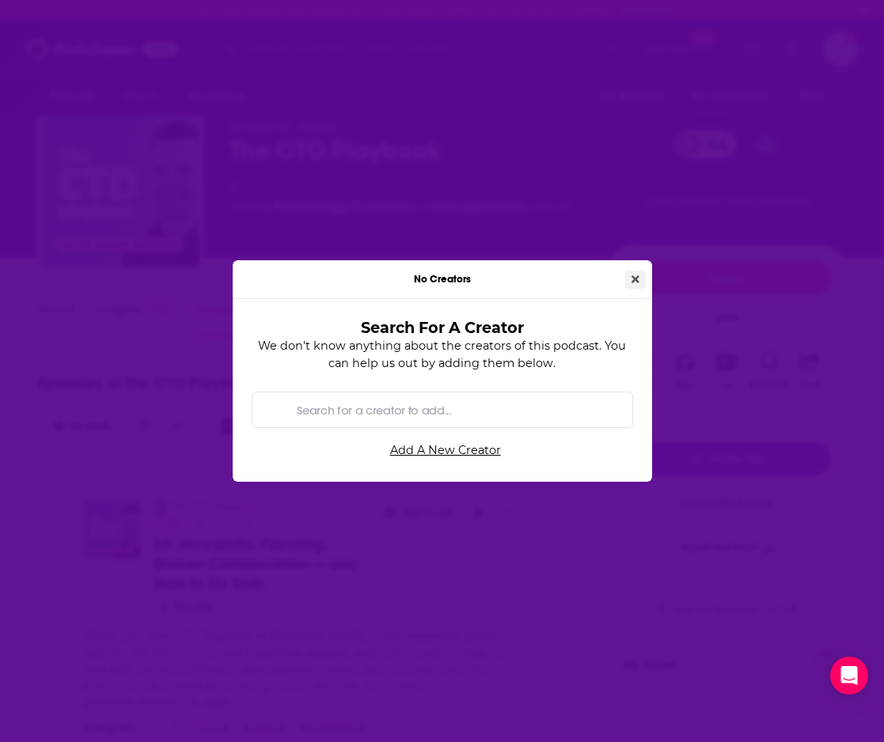 This screenshot has width=884, height=742. I want to click on p: We don't know anything about the creators of this podcast. You can help us out by adding them below., so click(442, 354).